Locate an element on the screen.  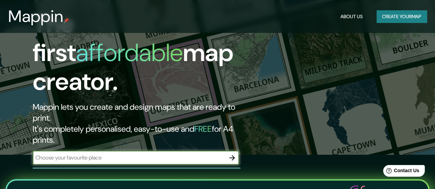
span: Contact Us is located at coordinates (33, 8).